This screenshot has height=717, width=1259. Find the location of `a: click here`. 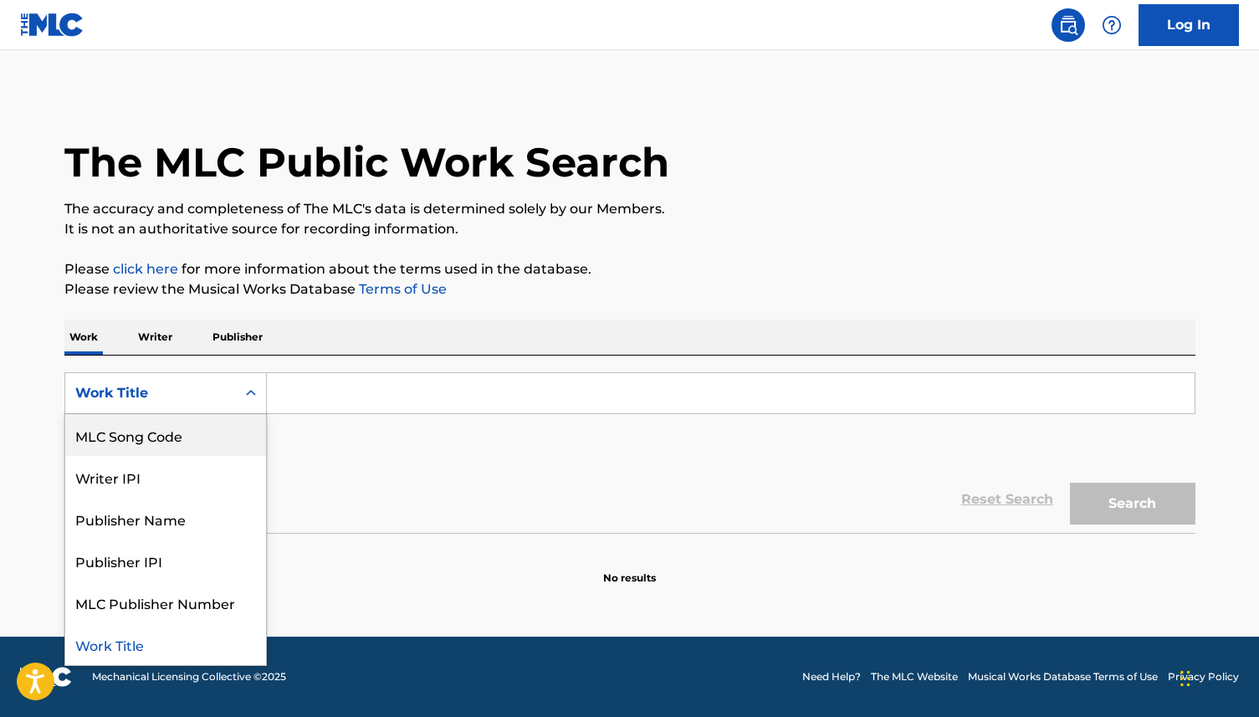

a: click here is located at coordinates (146, 269).